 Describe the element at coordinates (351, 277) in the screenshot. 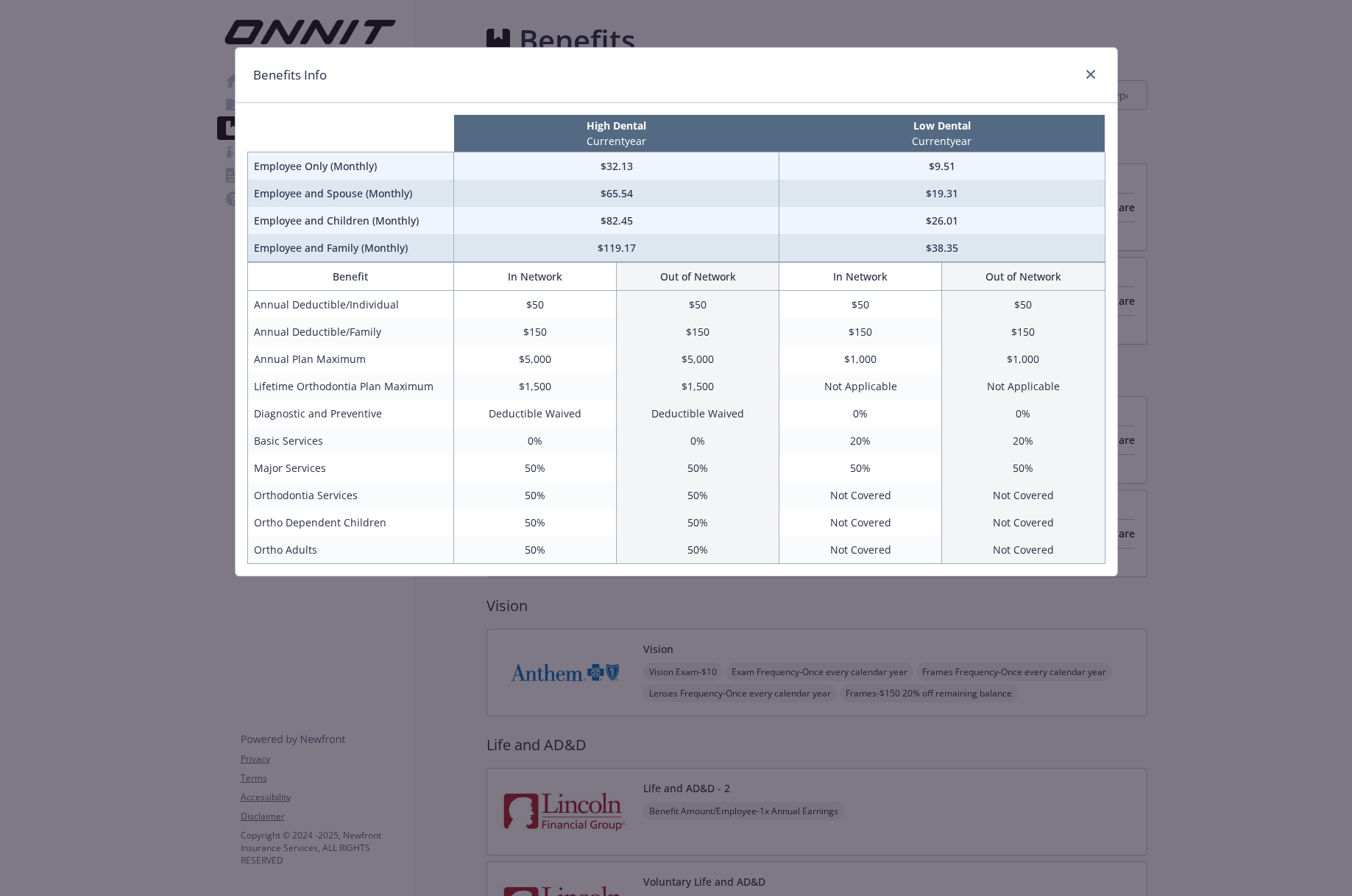

I see `th: Benefit` at that location.